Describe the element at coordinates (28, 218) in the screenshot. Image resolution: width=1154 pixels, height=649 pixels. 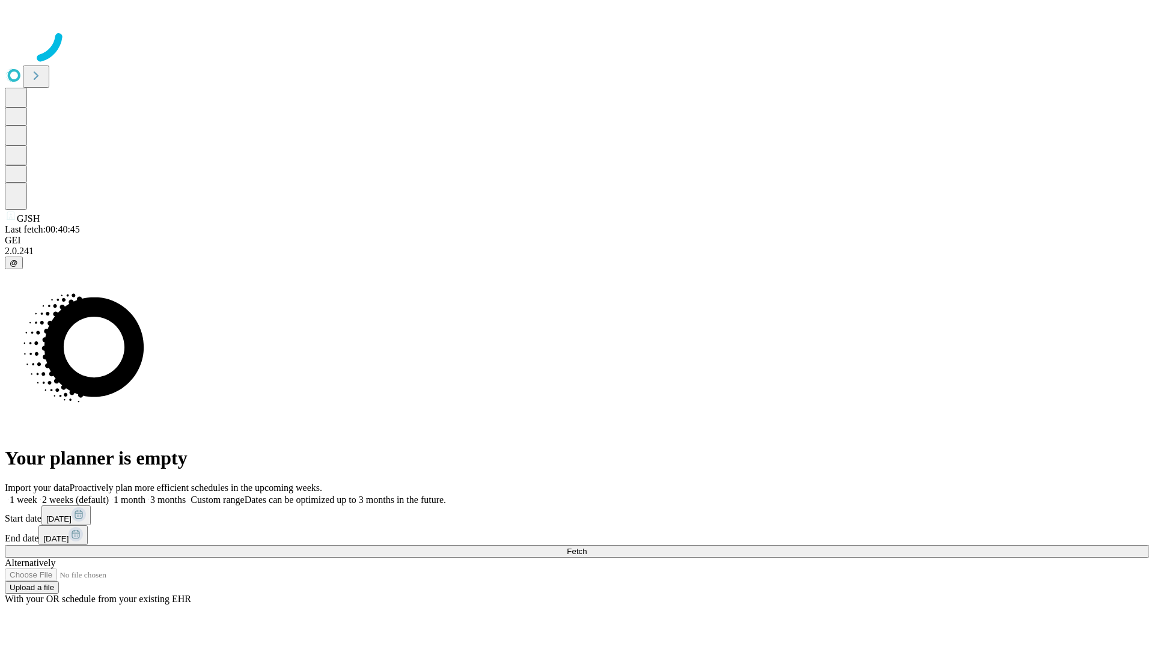
I see `span: GJSH` at that location.